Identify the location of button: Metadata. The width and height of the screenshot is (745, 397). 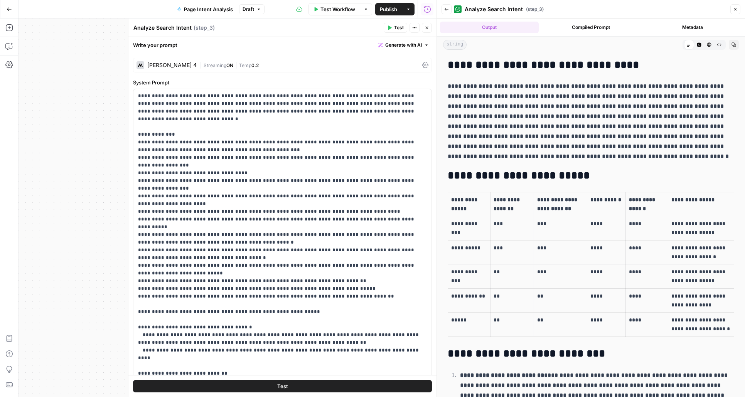
(692, 27).